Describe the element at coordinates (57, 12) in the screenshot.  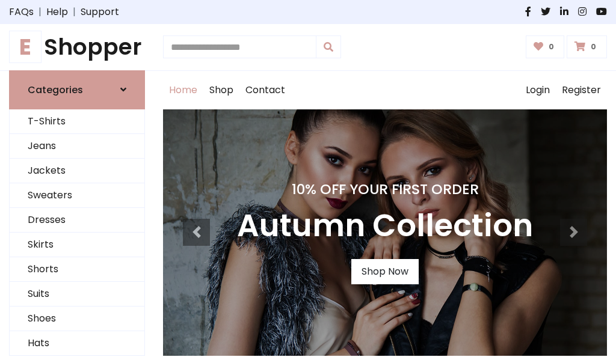
I see `a: Help` at that location.